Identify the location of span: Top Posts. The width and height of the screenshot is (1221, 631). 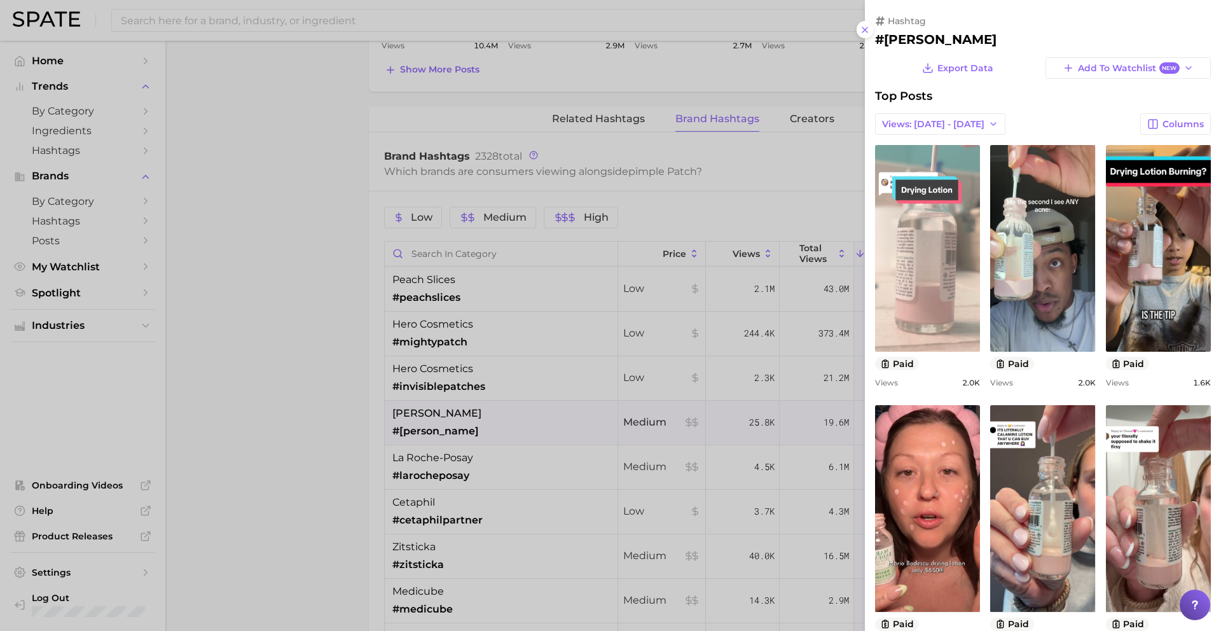
(904, 96).